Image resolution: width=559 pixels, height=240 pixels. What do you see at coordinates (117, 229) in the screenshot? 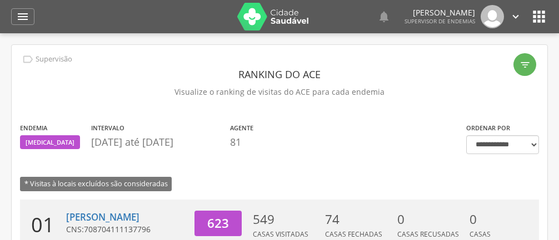
I see `span: 708704111137796` at bounding box center [117, 229].